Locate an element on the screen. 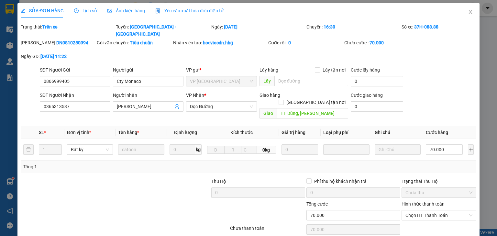 The width and height of the screenshot is (497, 236). input: C is located at coordinates (249, 150).